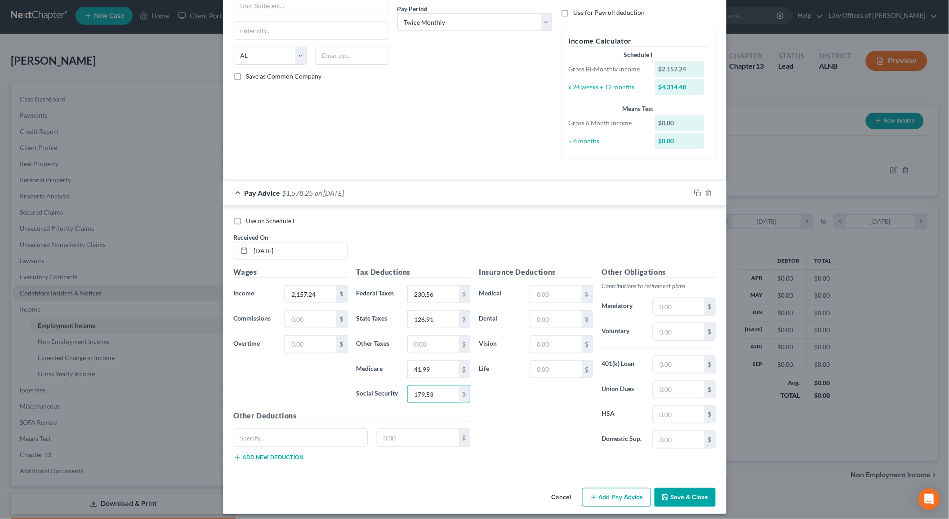  Describe the element at coordinates (500, 320) in the screenshot. I see `label: Dental` at that location.